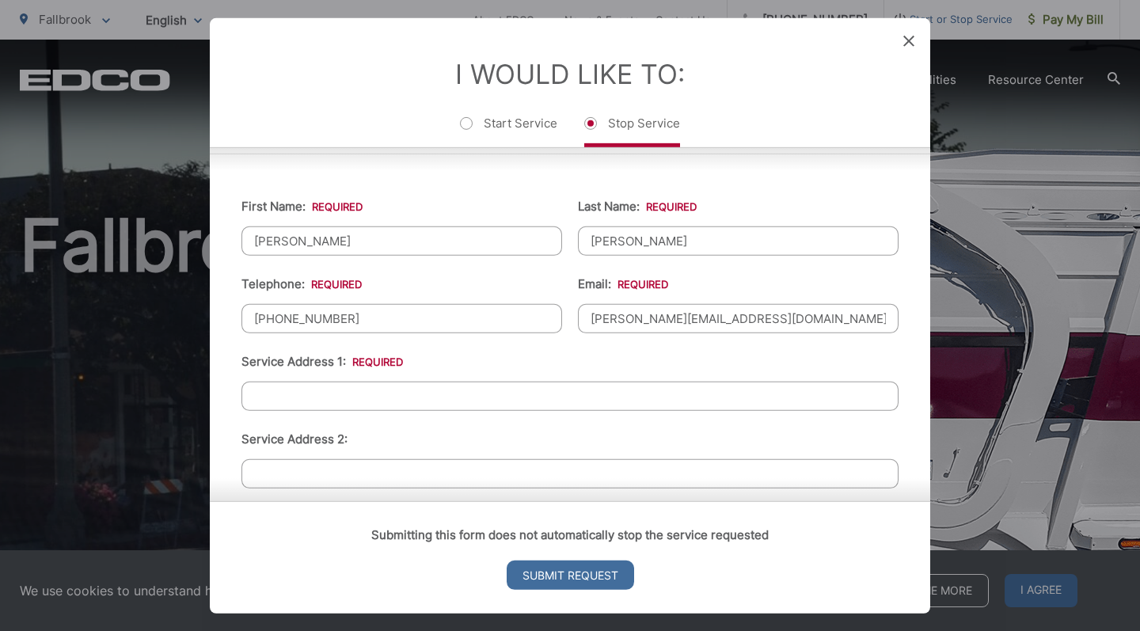  What do you see at coordinates (632, 131) in the screenshot?
I see `label: Stop Service` at bounding box center [632, 131].